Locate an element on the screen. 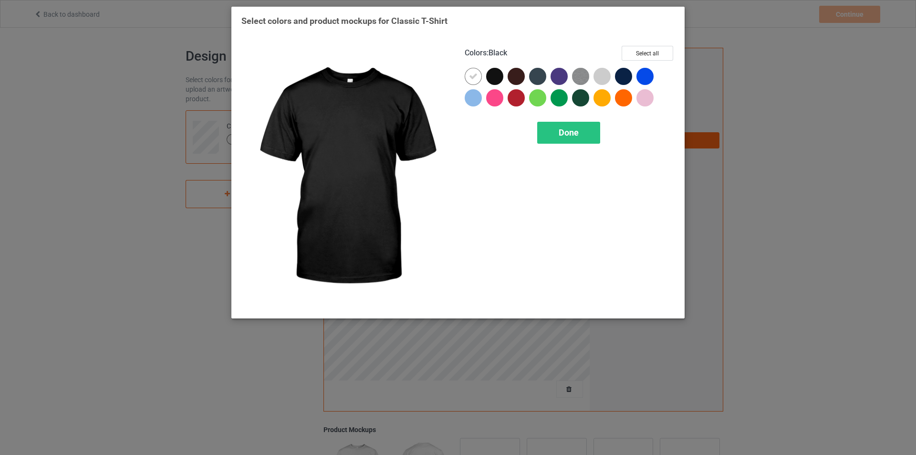  span: Done is located at coordinates (569, 132).